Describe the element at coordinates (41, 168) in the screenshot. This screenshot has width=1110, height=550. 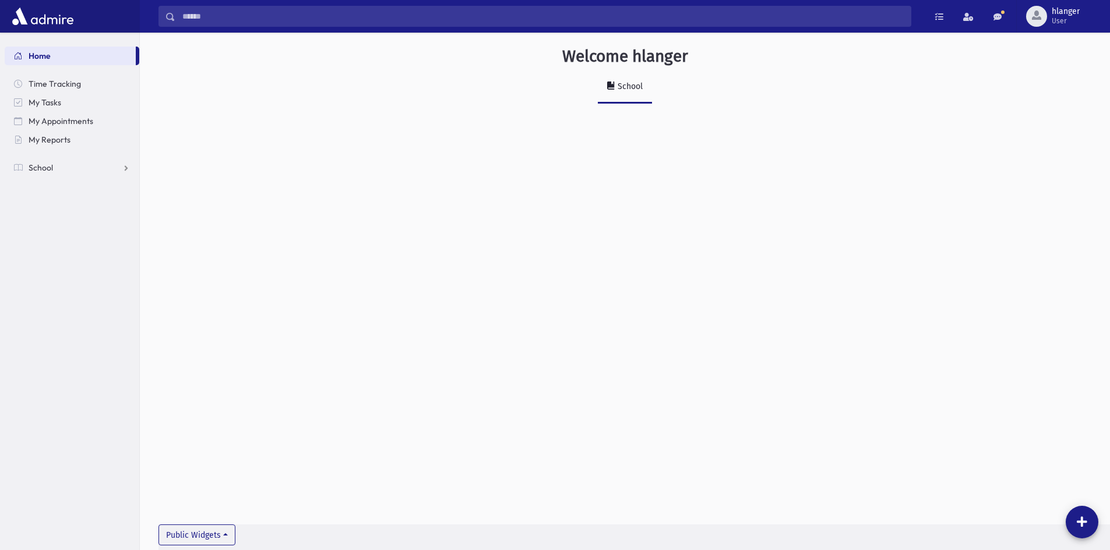
I see `span: School` at that location.